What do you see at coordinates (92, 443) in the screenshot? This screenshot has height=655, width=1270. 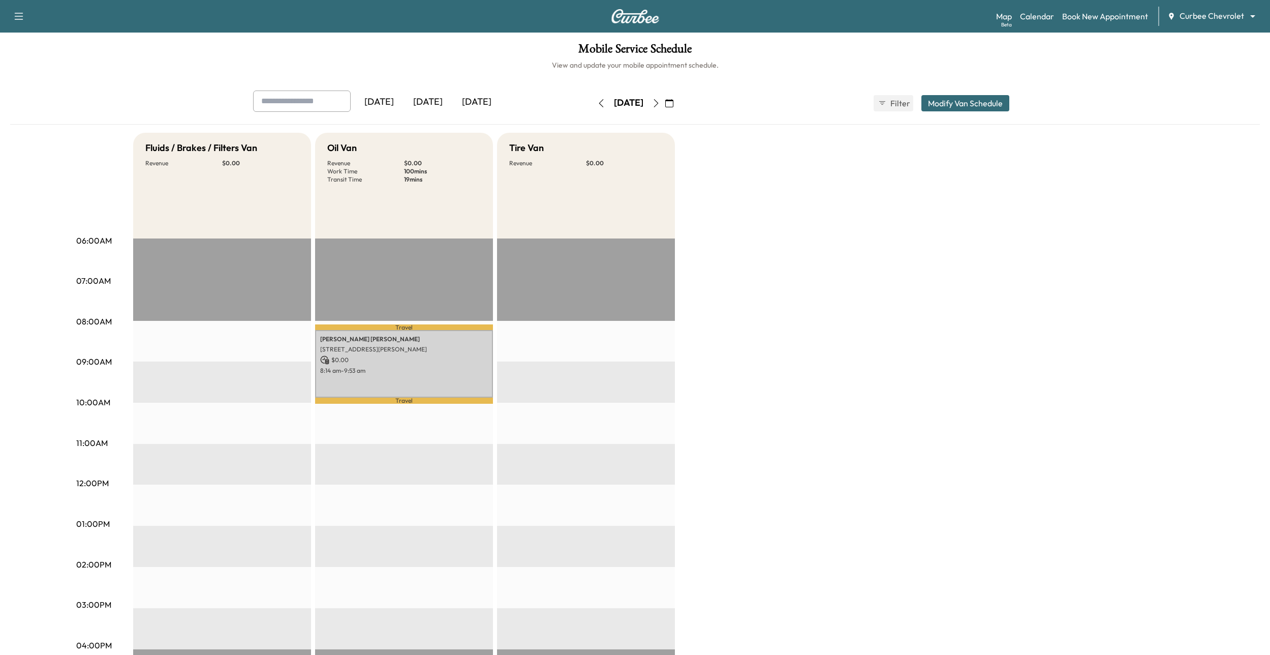 I see `p: 11:00AM` at bounding box center [92, 443].